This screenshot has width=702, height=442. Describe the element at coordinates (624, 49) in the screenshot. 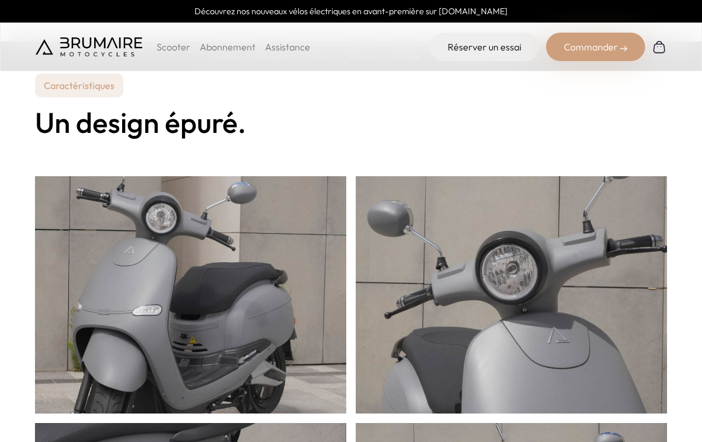

I see `img: right-arrow-2.png` at that location.